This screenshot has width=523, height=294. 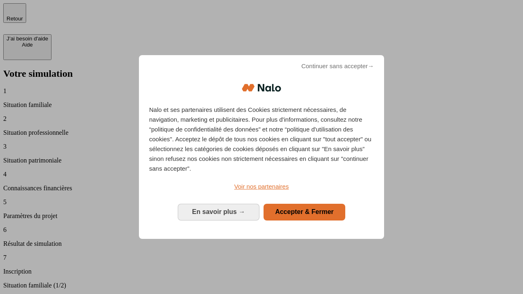 I want to click on span: Voir nos partenaires, so click(x=261, y=186).